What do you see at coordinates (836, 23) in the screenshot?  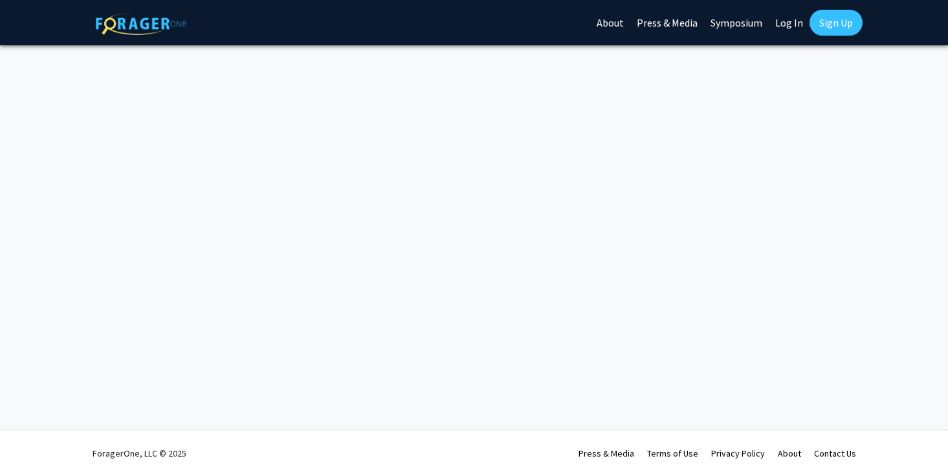 I see `a: Sign Up` at bounding box center [836, 23].